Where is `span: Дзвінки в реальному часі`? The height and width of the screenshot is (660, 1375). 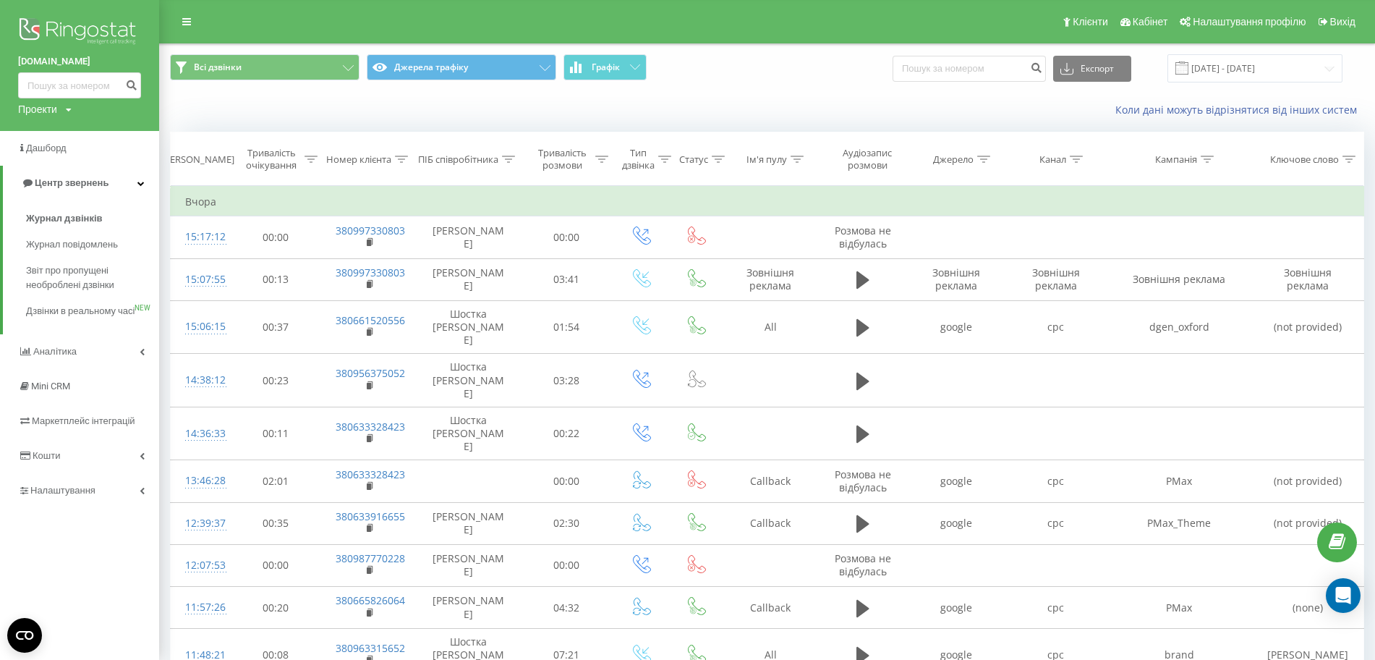 span: Дзвінки в реальному часі is located at coordinates (80, 311).